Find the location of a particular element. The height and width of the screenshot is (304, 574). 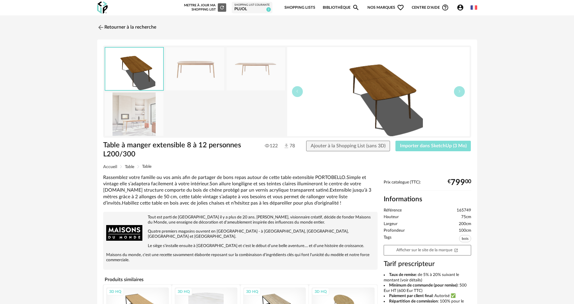

h2: Informations is located at coordinates (428, 199).